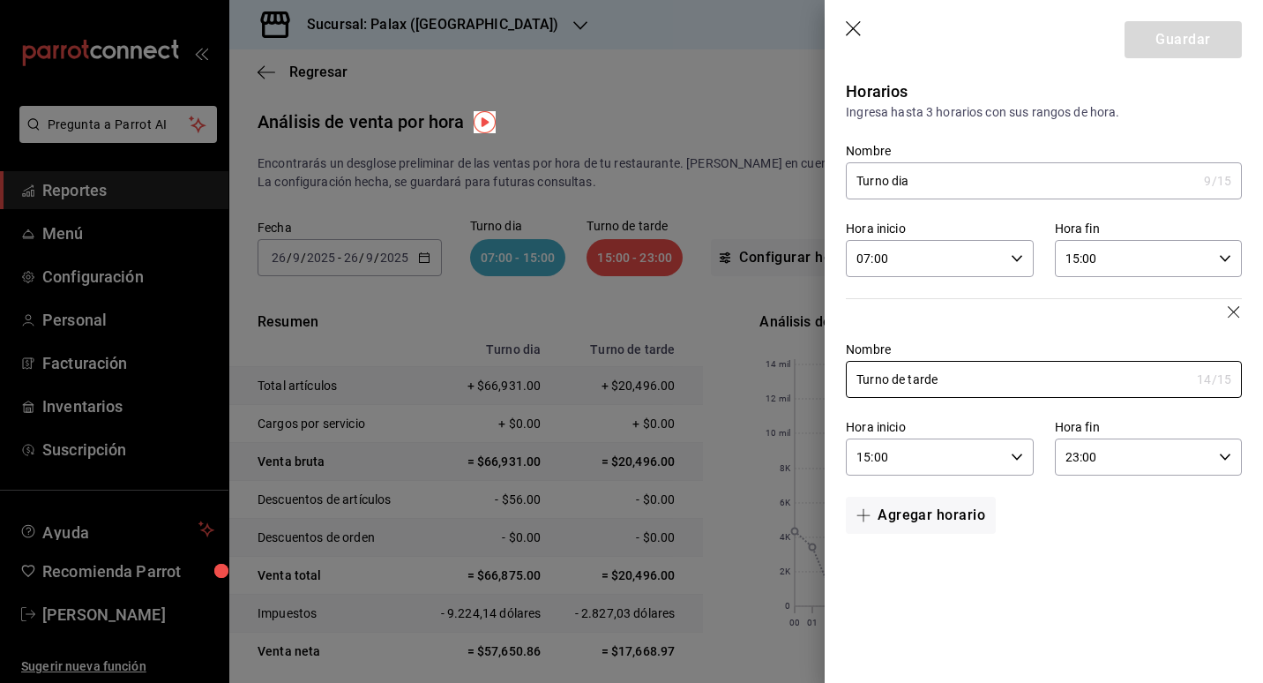  I want to click on p: Horarios, so click(1043, 91).